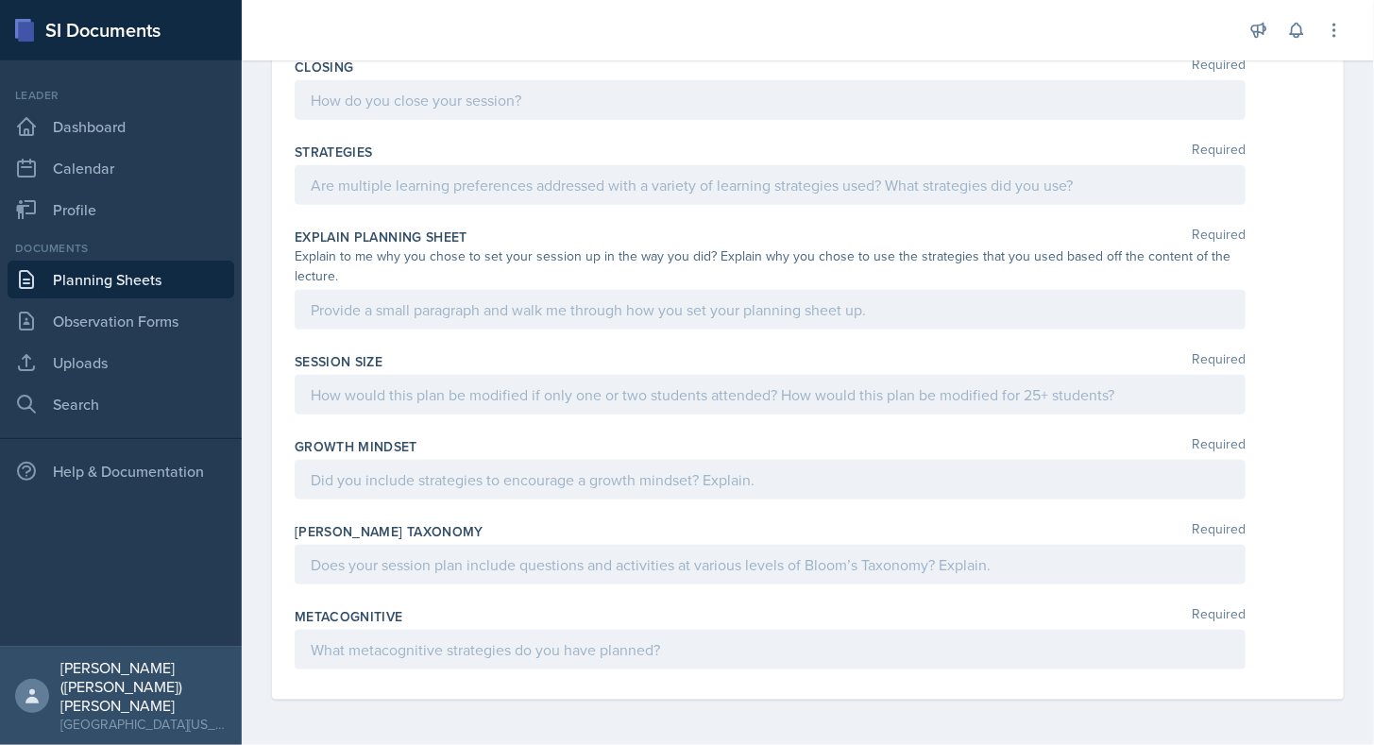 This screenshot has height=745, width=1374. Describe the element at coordinates (333, 152) in the screenshot. I see `label: Strategies` at that location.